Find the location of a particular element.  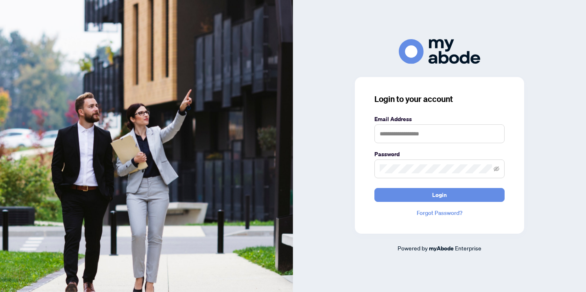

h3: Login to your account is located at coordinates (440, 99).